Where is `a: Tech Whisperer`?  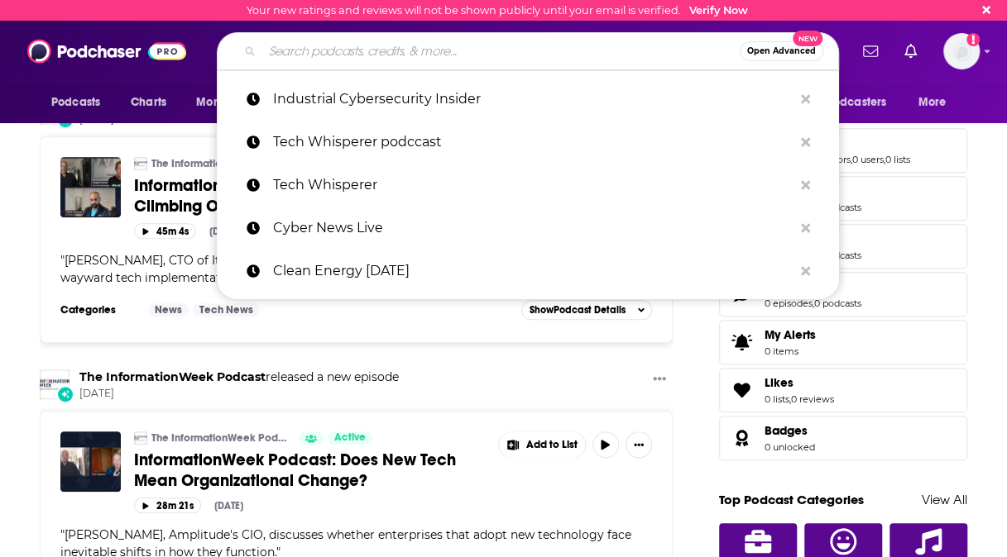 a: Tech Whisperer is located at coordinates (528, 185).